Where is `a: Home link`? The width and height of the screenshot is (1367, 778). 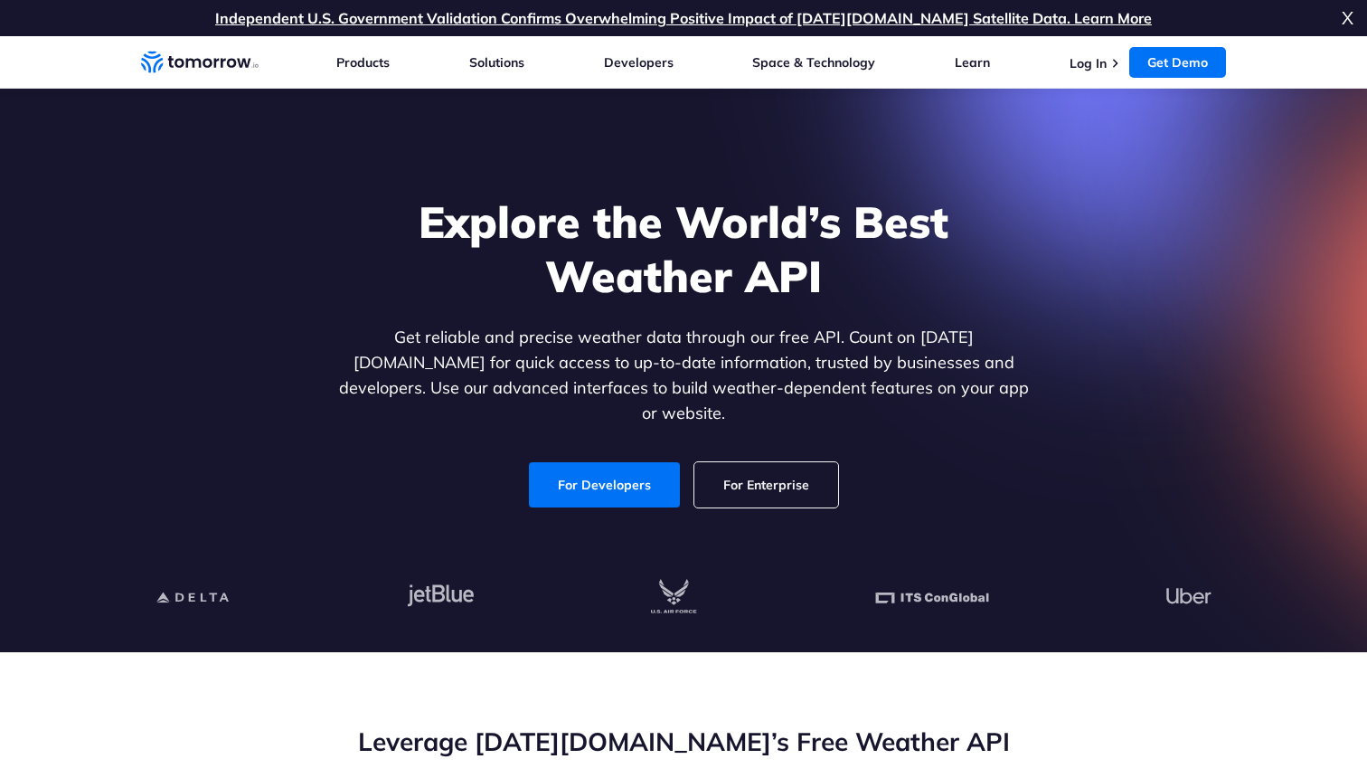 a: Home link is located at coordinates (200, 62).